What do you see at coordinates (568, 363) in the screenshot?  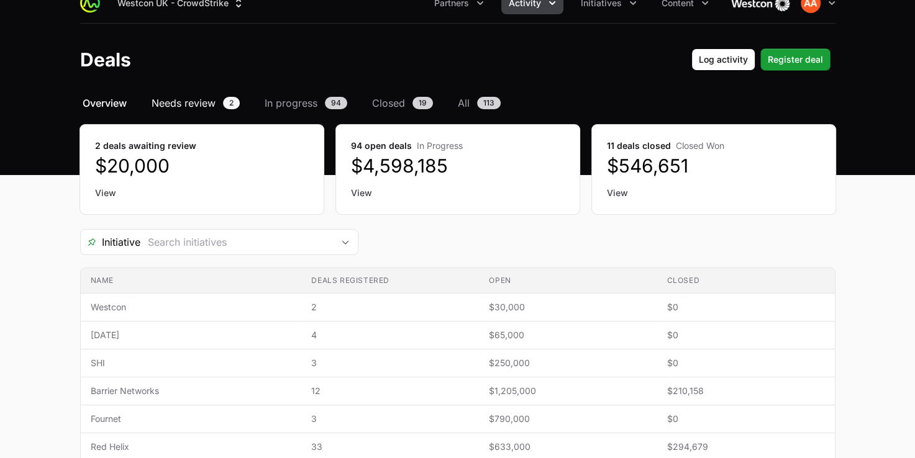 I see `span: $250,000` at bounding box center [568, 363].